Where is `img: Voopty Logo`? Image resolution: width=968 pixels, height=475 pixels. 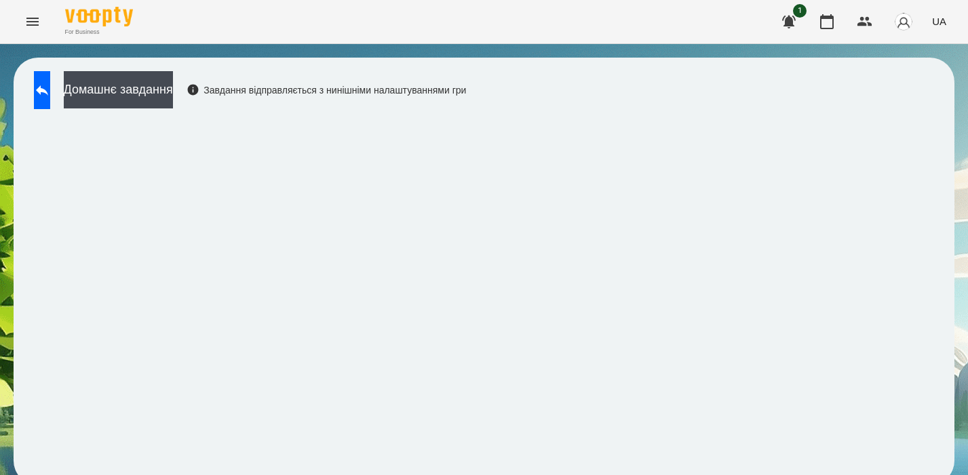
img: Voopty Logo is located at coordinates (99, 16).